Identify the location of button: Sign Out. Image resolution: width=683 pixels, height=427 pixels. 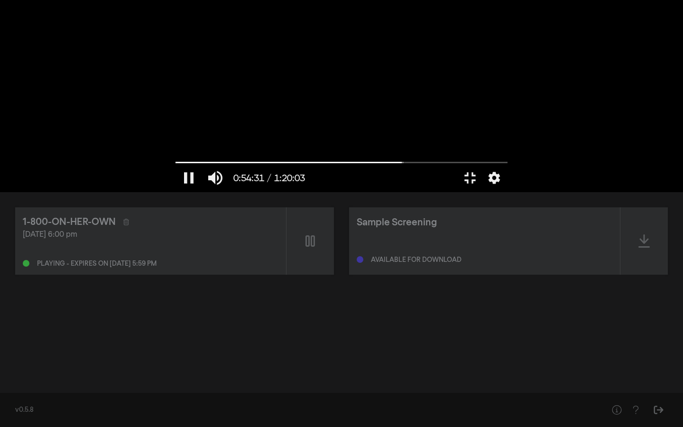
(658, 410).